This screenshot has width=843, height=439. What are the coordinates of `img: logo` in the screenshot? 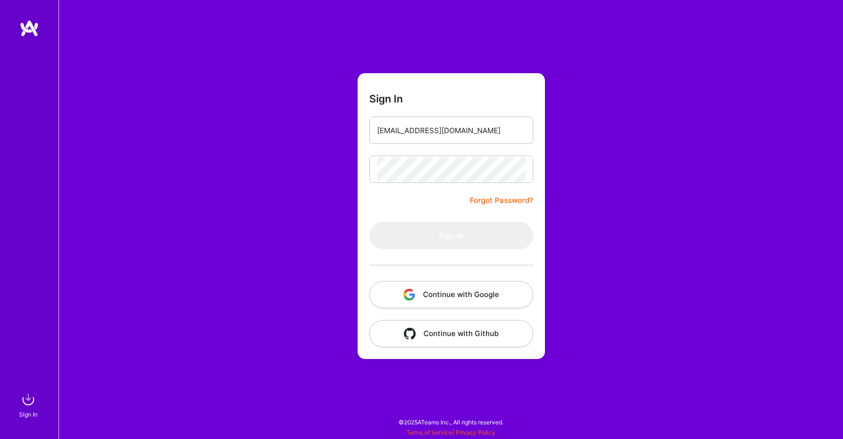 It's located at (29, 28).